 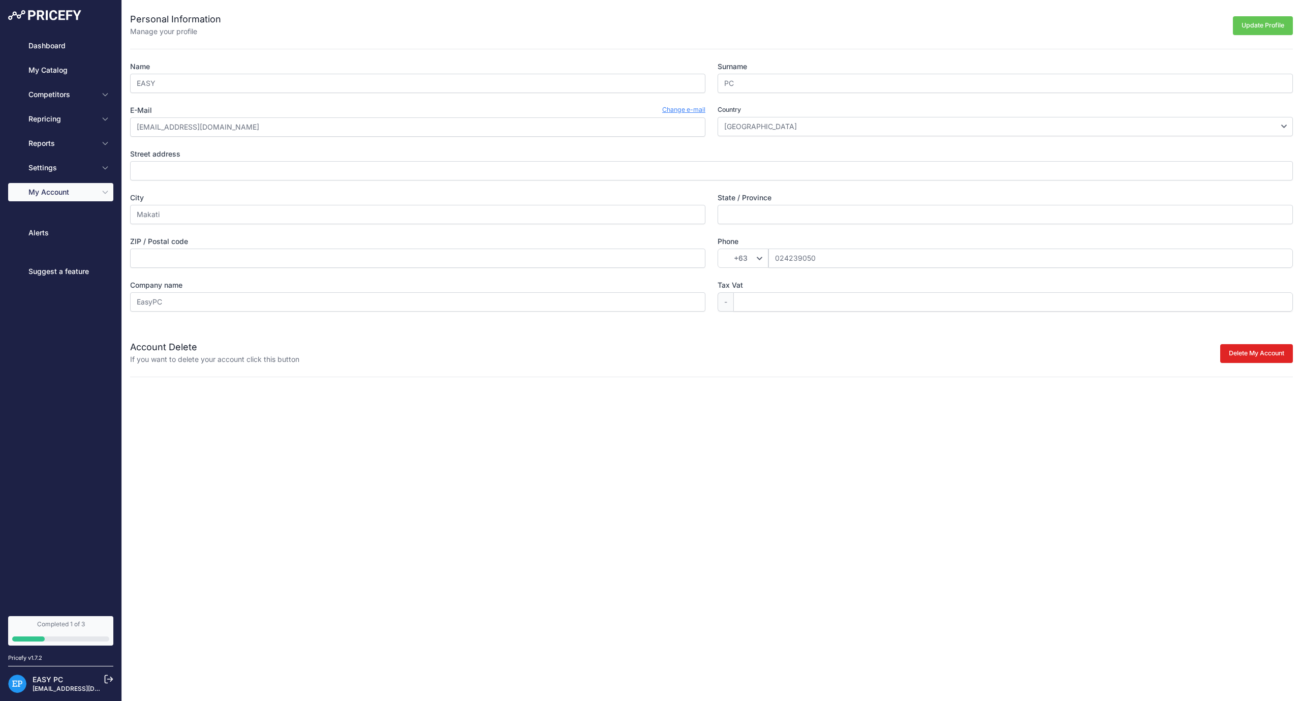 What do you see at coordinates (1005, 67) in the screenshot?
I see `label: Surname` at bounding box center [1005, 67].